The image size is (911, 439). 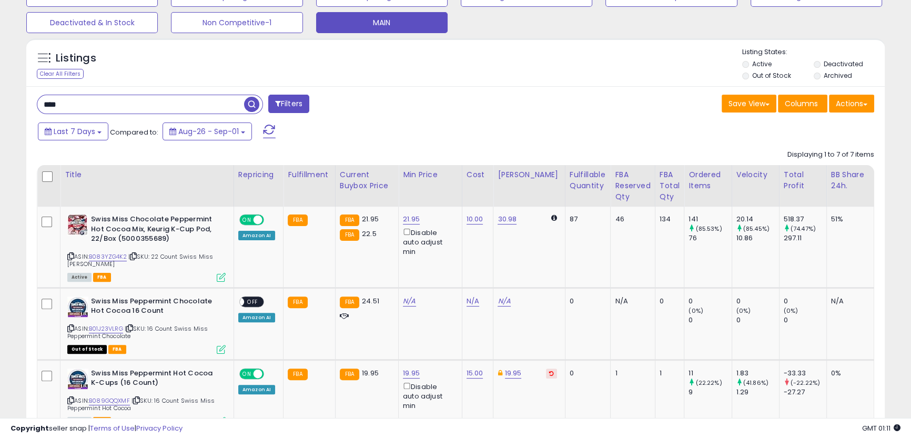 I want to click on div: FBA Reserved Qty, so click(x=633, y=186).